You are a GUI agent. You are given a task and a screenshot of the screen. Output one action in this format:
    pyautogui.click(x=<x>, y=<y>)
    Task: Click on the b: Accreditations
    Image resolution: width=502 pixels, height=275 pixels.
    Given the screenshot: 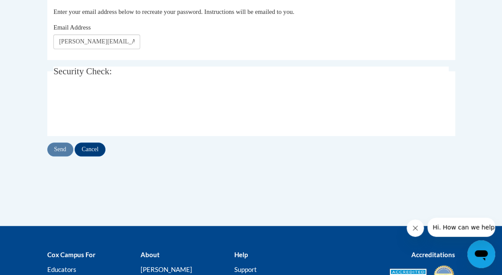 What is the action you would take?
    pyautogui.click(x=433, y=254)
    